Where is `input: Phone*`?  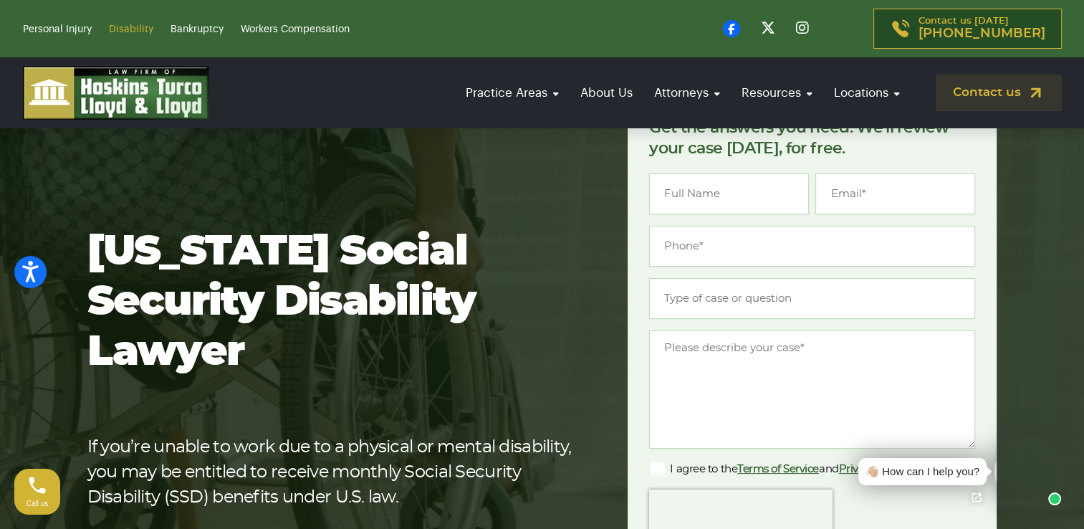 input: Phone* is located at coordinates (812, 246).